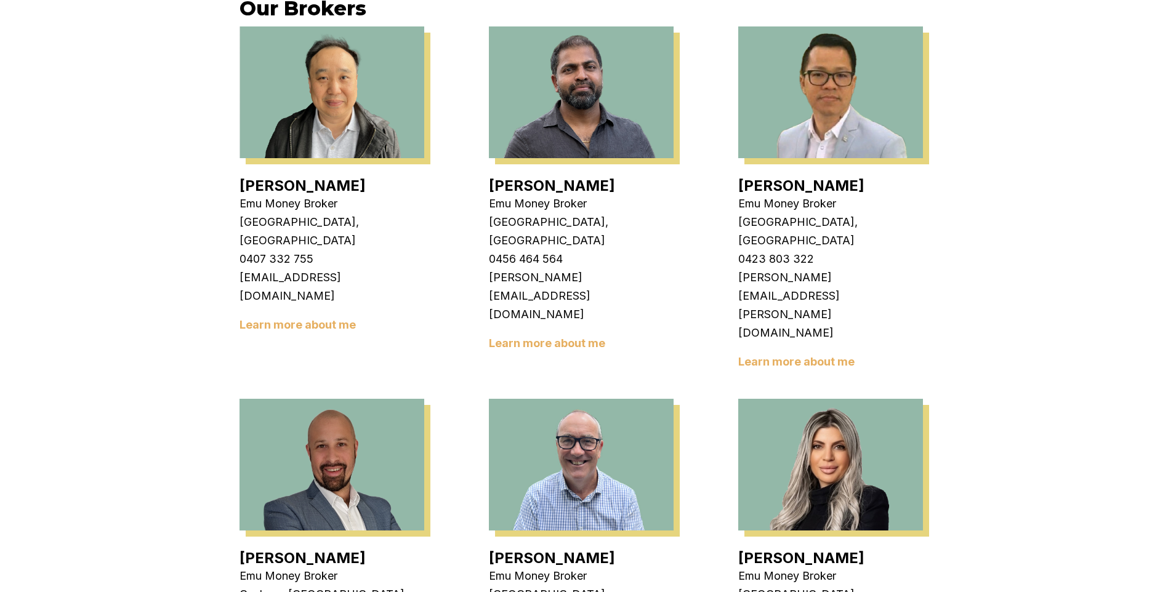  What do you see at coordinates (332, 259) in the screenshot?
I see `p: 0407 332 755` at bounding box center [332, 259].